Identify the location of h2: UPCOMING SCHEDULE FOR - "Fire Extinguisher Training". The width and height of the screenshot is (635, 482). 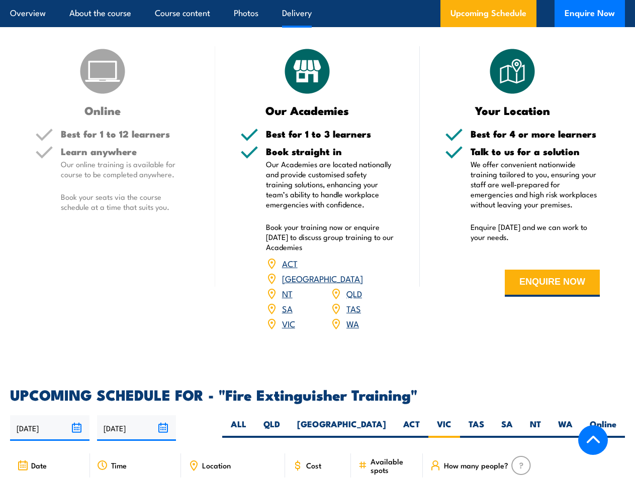
(317, 395).